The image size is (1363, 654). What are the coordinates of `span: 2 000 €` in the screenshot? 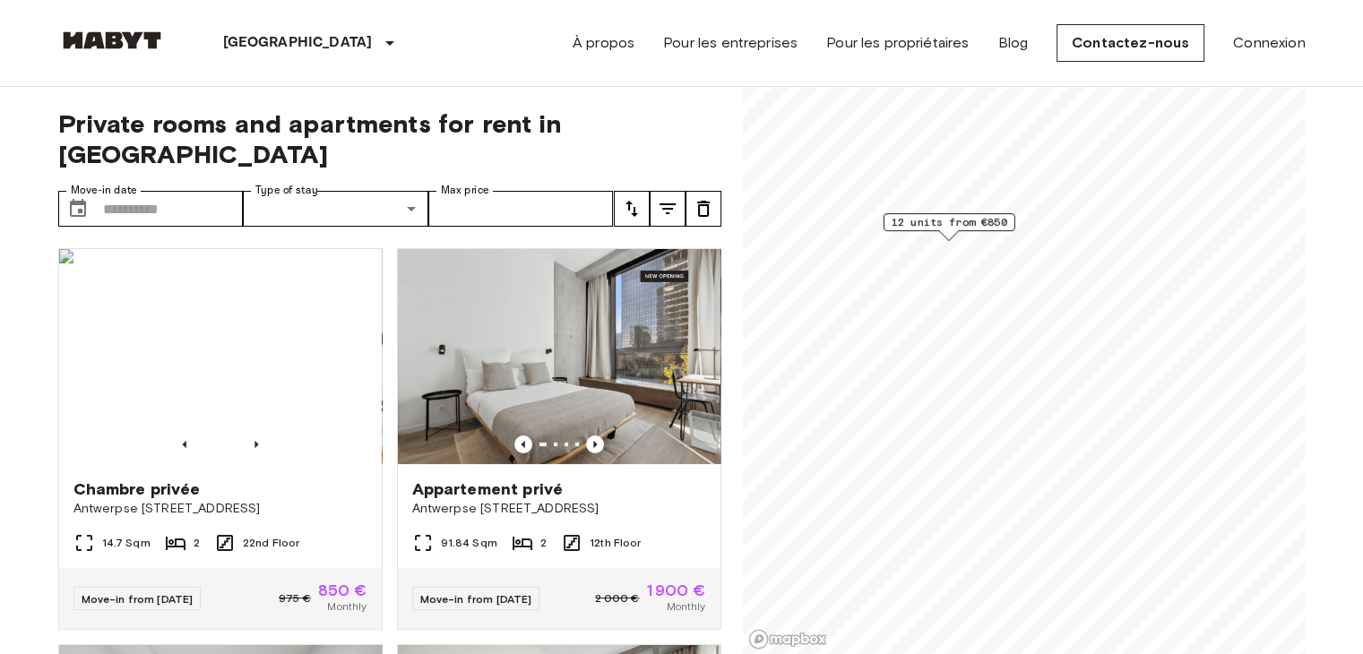 It's located at (617, 599).